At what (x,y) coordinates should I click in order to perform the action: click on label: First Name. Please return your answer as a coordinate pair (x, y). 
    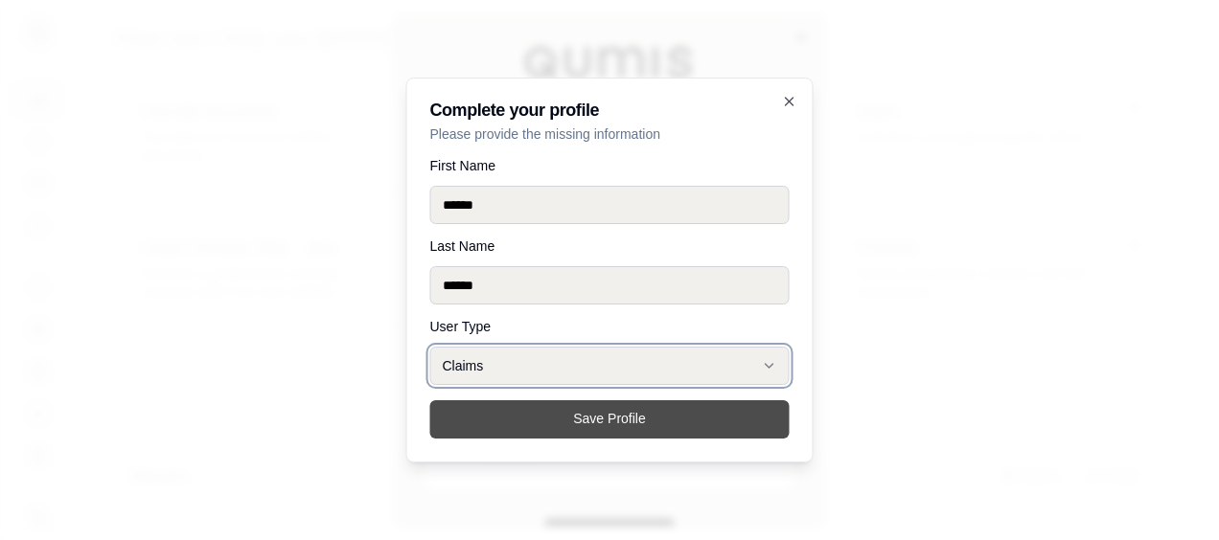
    Looking at the image, I should click on (609, 166).